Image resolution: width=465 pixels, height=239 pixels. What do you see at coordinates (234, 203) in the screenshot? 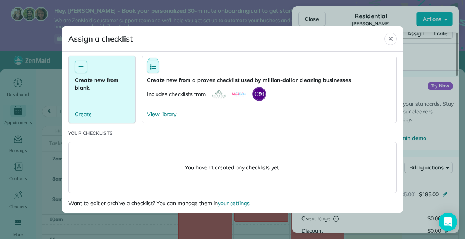
I see `a: your settings` at bounding box center [234, 203].